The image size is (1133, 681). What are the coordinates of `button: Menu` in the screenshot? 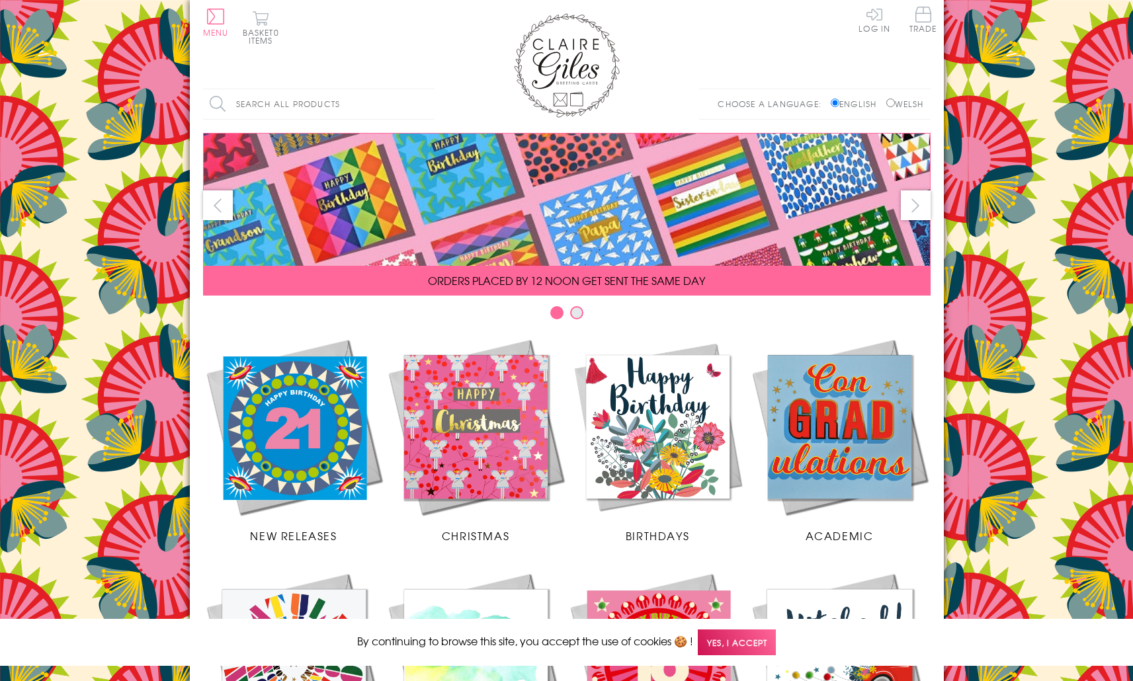 It's located at (216, 22).